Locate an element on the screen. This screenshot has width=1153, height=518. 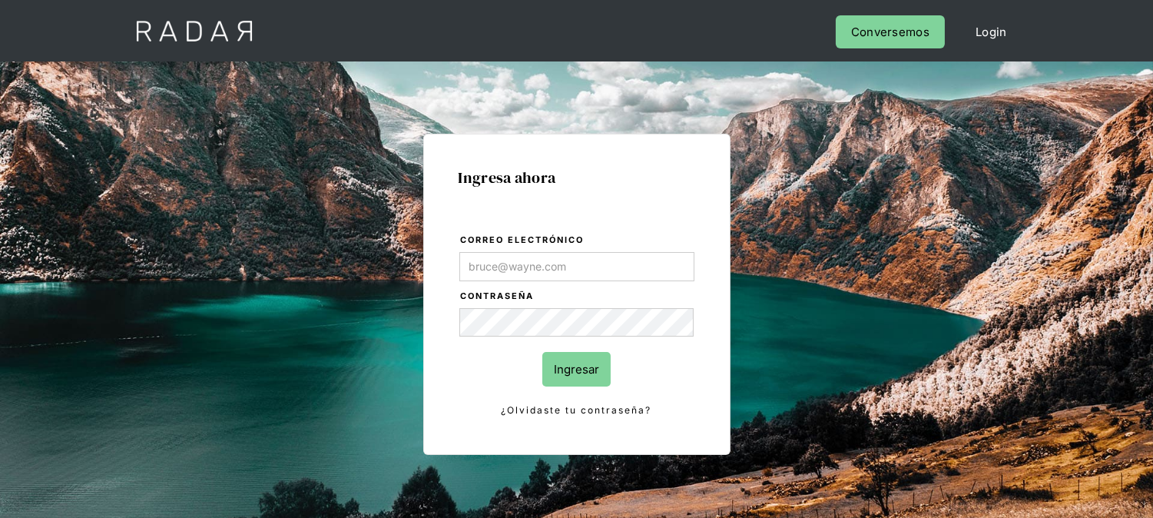
label: Correo electrónico is located at coordinates (578, 241).